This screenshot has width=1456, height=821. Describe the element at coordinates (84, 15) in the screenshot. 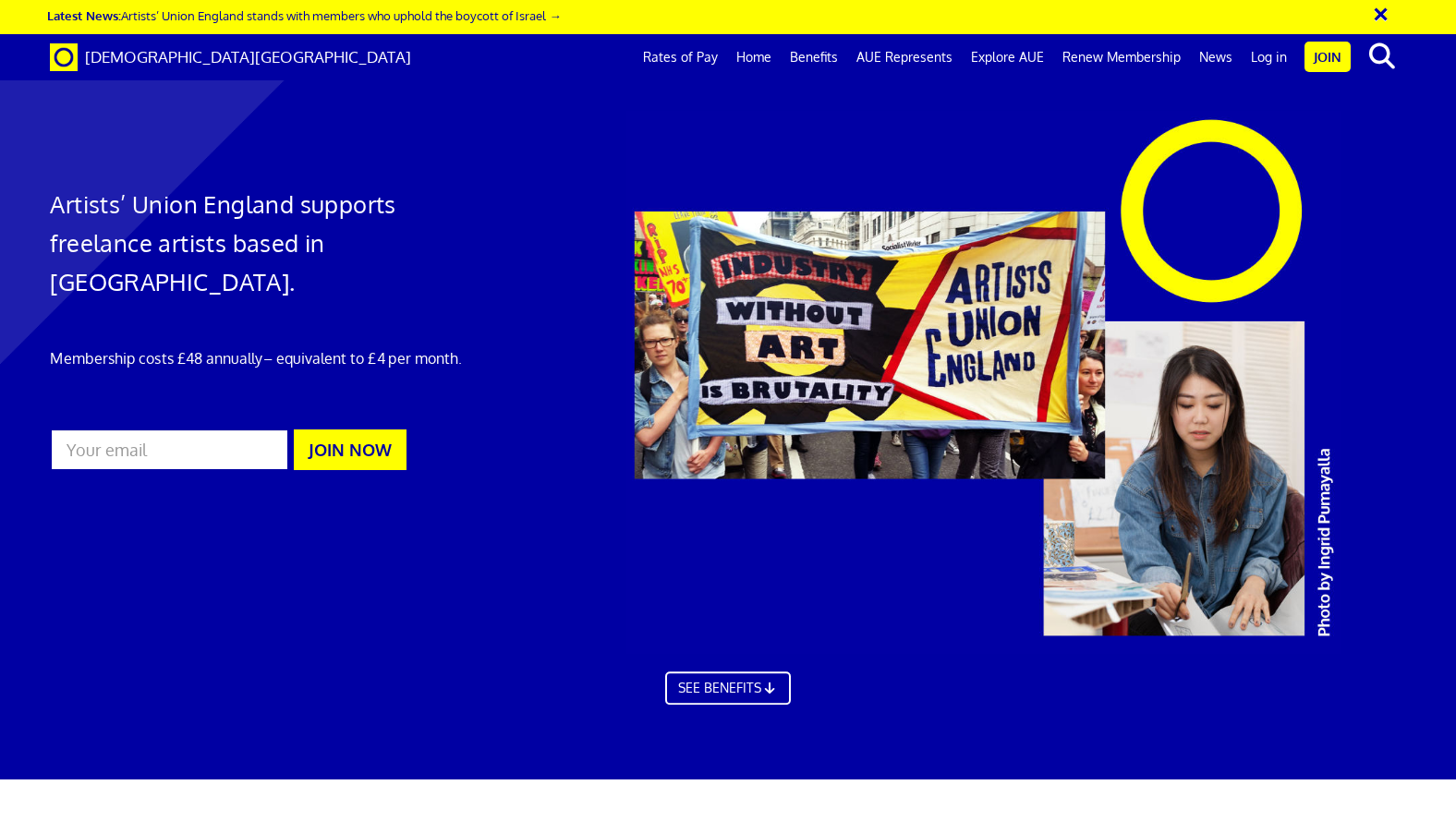

I see `strong: Latest News:` at that location.